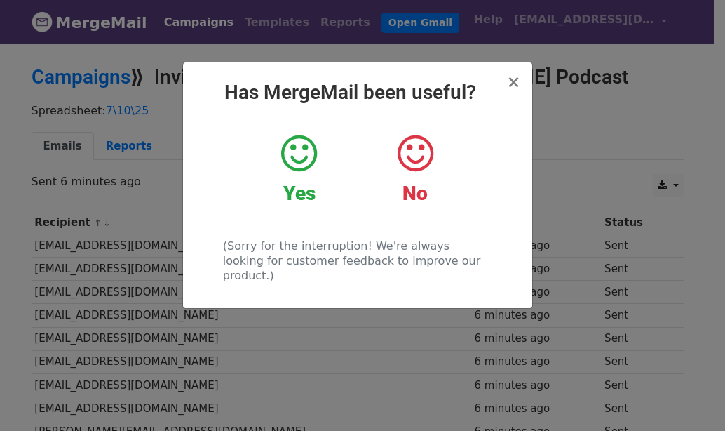 The height and width of the screenshot is (431, 725). Describe the element at coordinates (357, 260) in the screenshot. I see `p: (Sorry for the interruption! We're always looking for customer feedback to improve our product.)` at that location.